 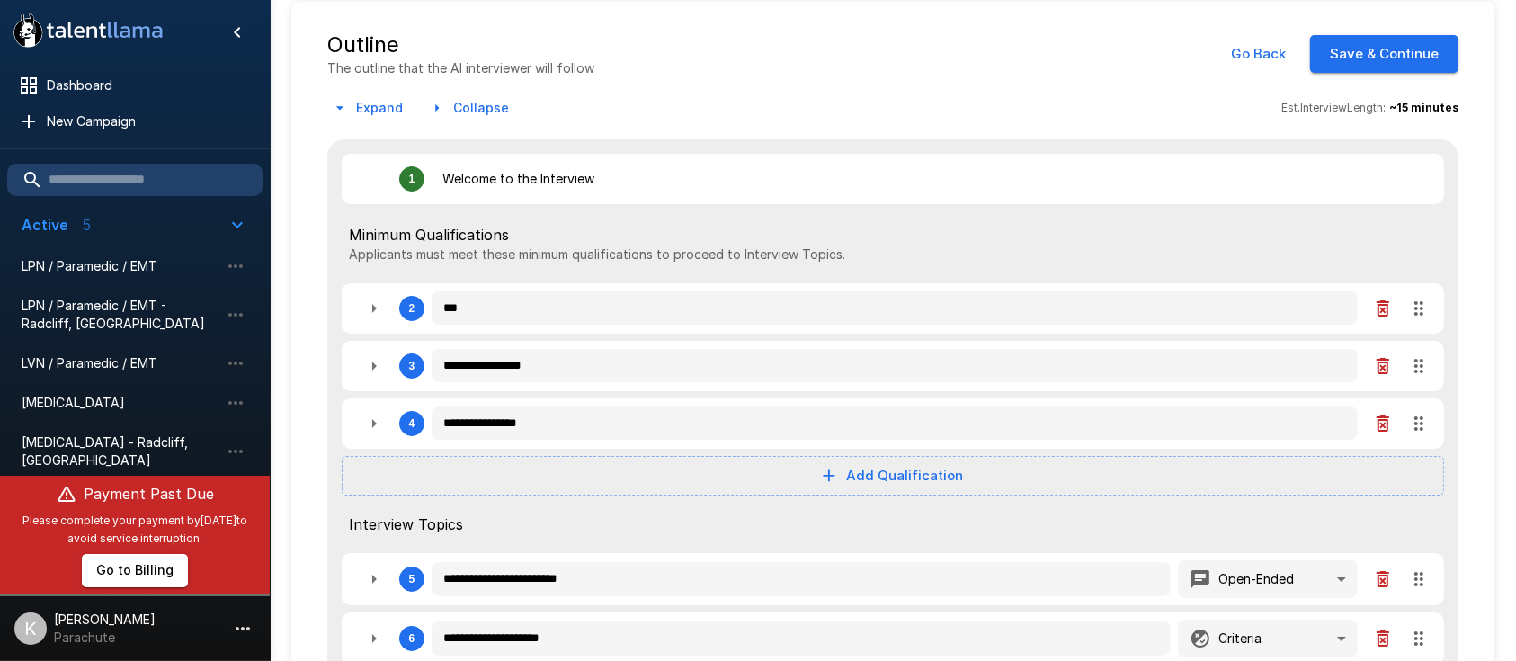 I want to click on div: 6, so click(x=412, y=639).